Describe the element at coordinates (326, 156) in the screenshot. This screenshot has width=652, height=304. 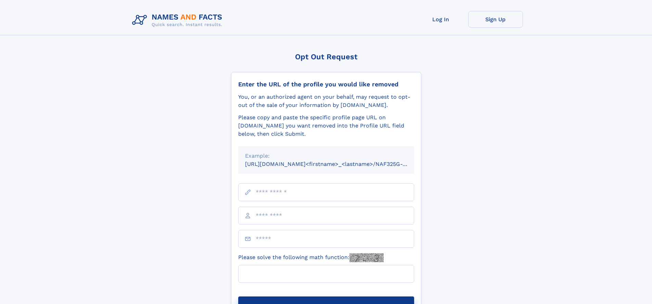
I see `div: Example:` at that location.